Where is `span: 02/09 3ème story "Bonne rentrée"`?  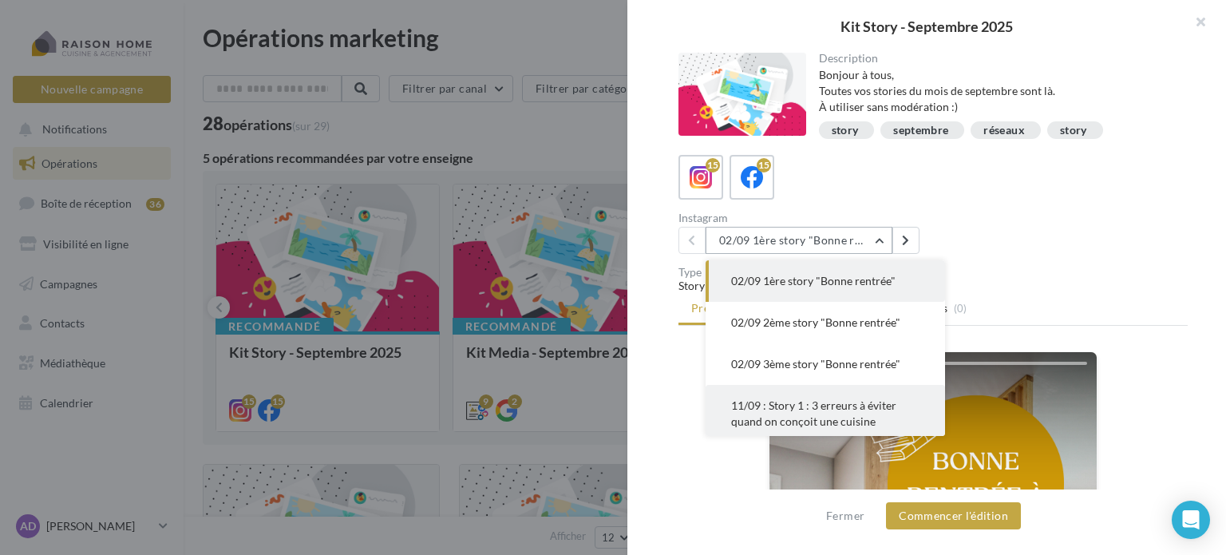
span: 02/09 3ème story "Bonne rentrée" is located at coordinates (816, 363).